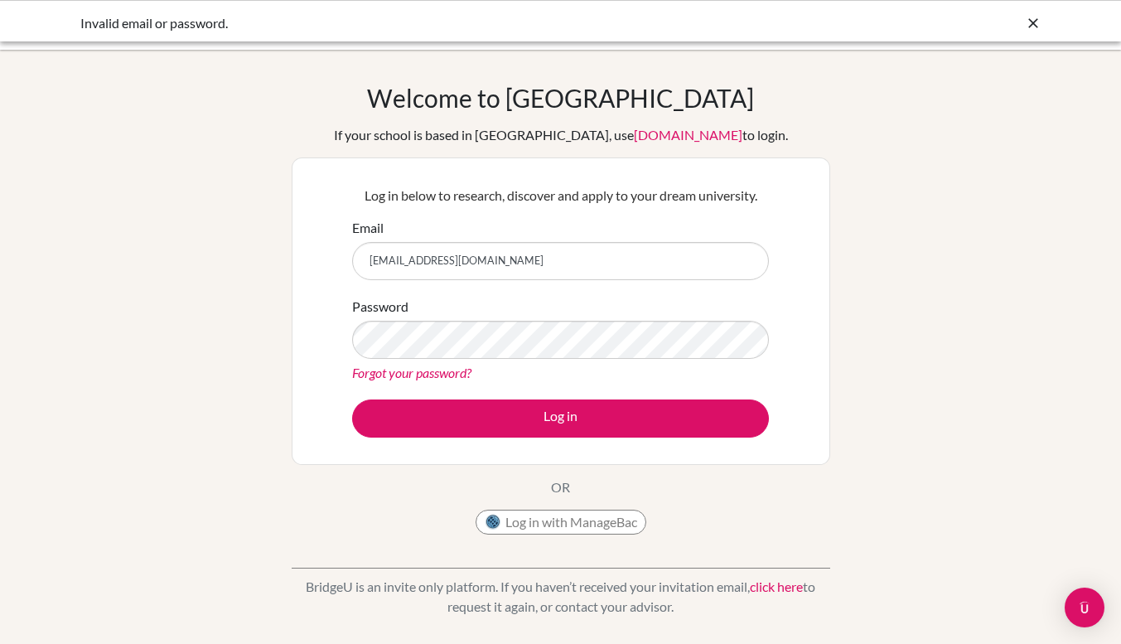 The image size is (1121, 644). I want to click on a: Forgot your password?, so click(412, 372).